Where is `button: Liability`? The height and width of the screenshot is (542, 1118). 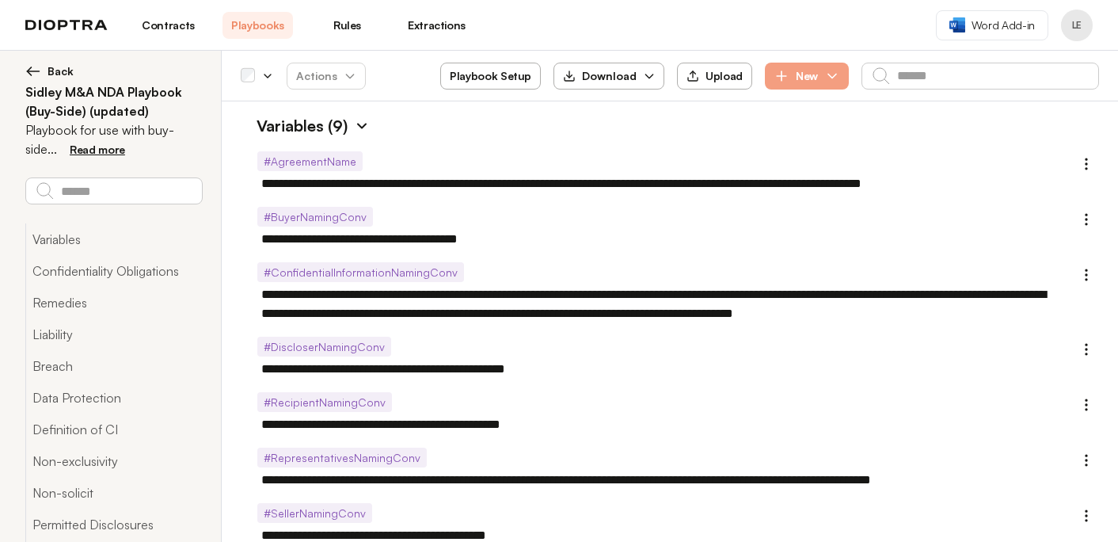
button: Liability is located at coordinates (113, 334).